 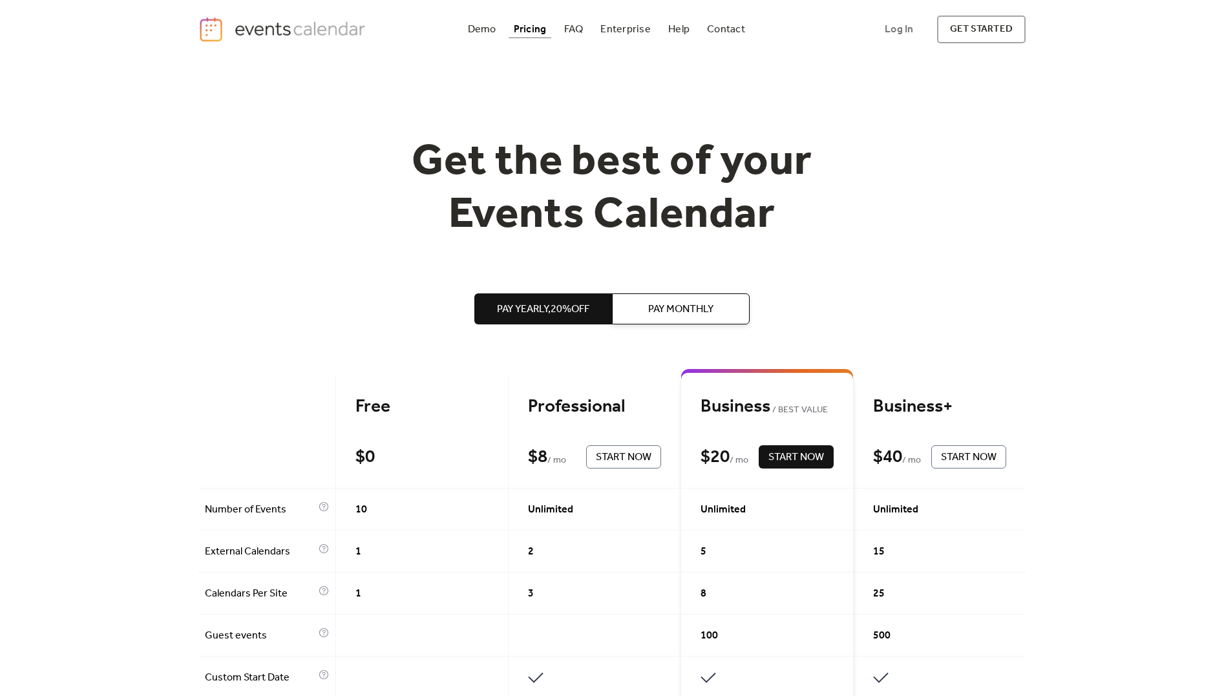 I want to click on span: 15, so click(x=879, y=552).